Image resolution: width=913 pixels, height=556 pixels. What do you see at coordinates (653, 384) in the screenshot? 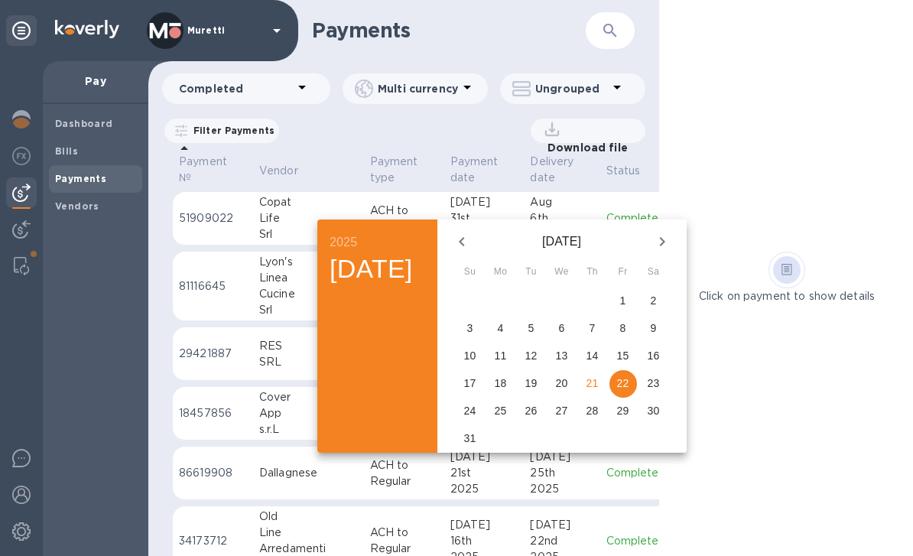
I see `button: 23` at bounding box center [653, 384].